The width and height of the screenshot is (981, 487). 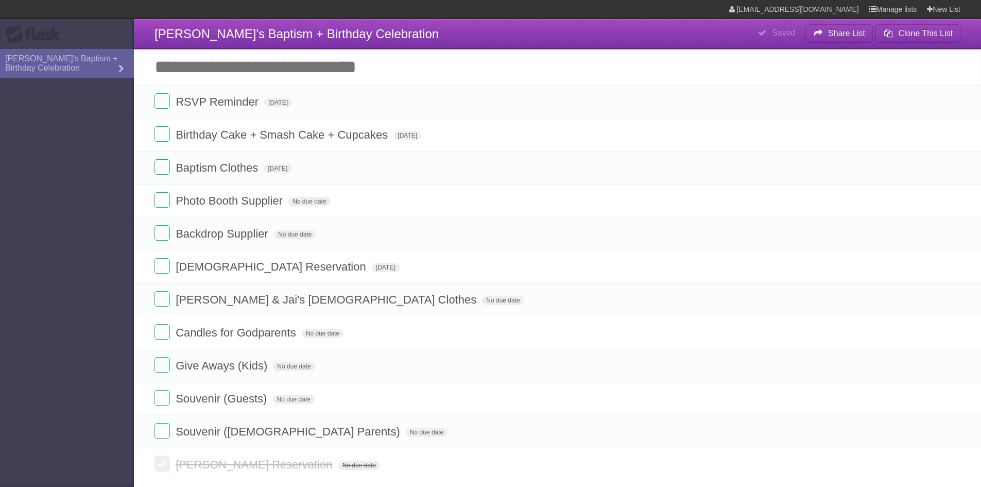 I want to click on span: Backdrop Supplier, so click(x=223, y=233).